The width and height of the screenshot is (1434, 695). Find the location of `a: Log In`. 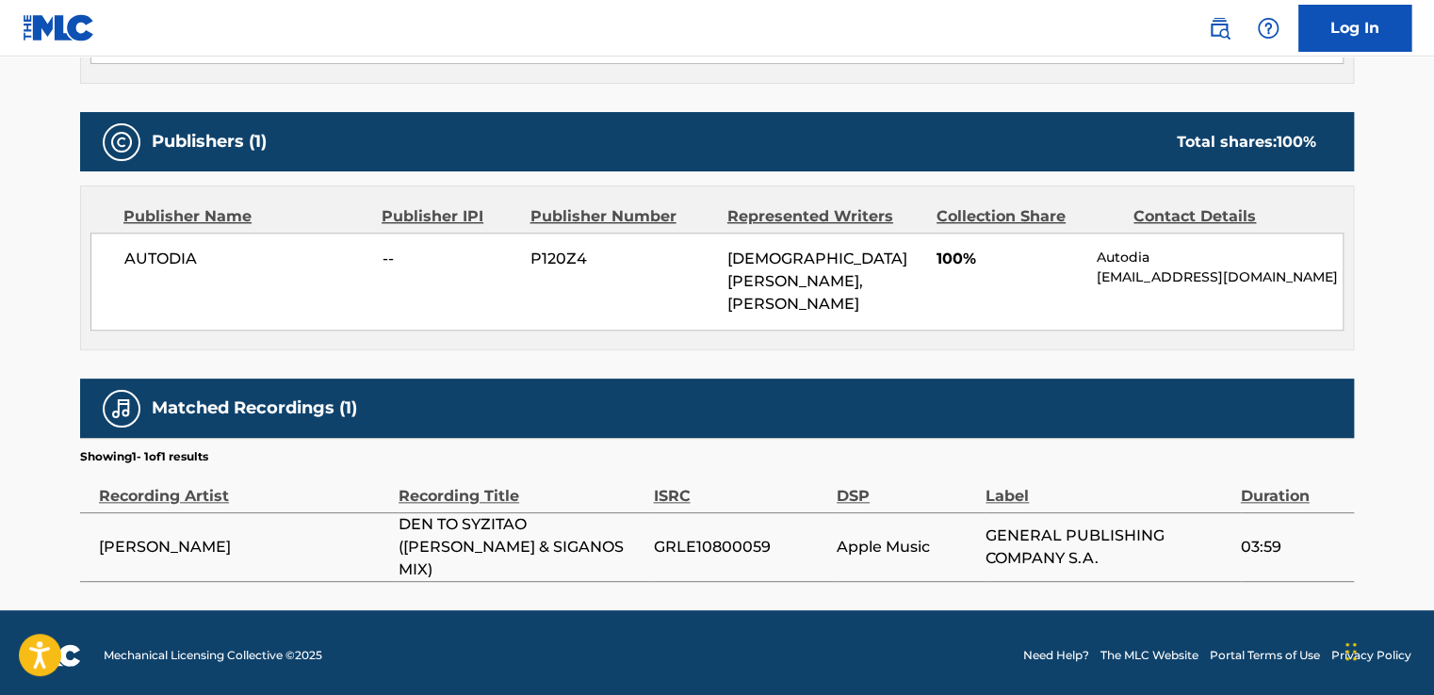

a: Log In is located at coordinates (1355, 28).